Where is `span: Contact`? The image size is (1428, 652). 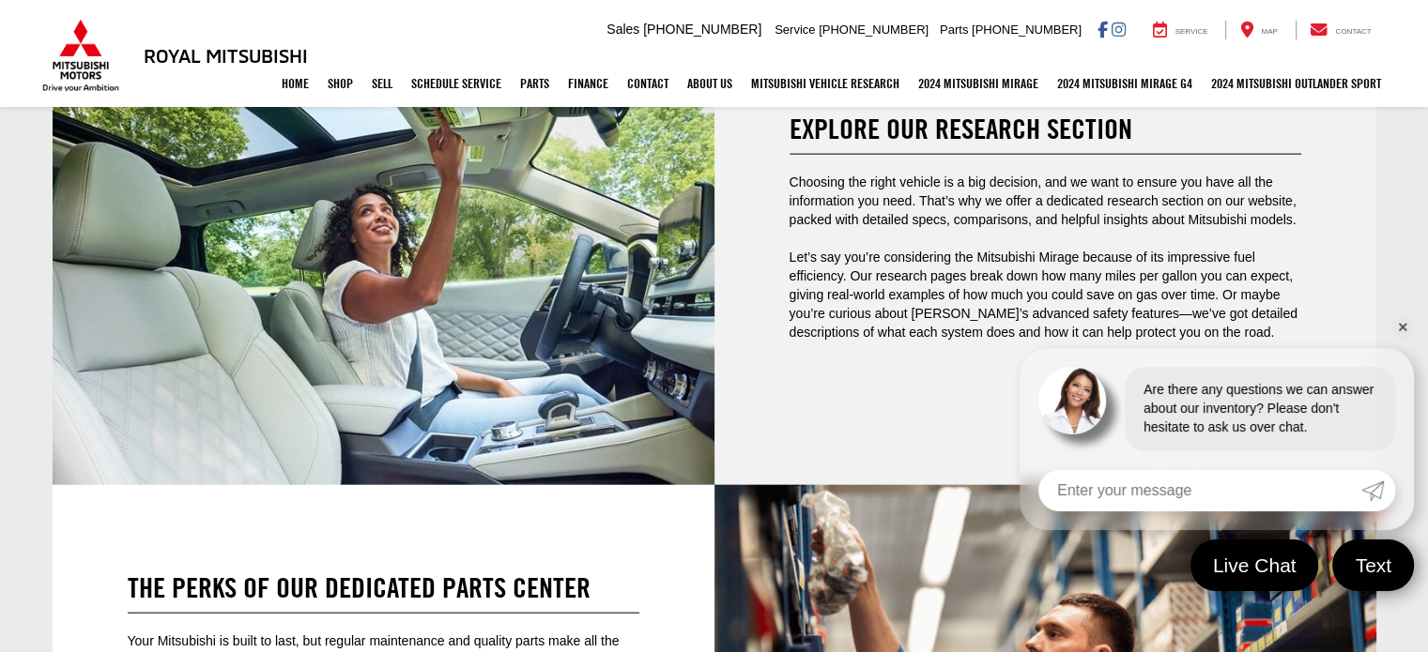 span: Contact is located at coordinates (1352, 31).